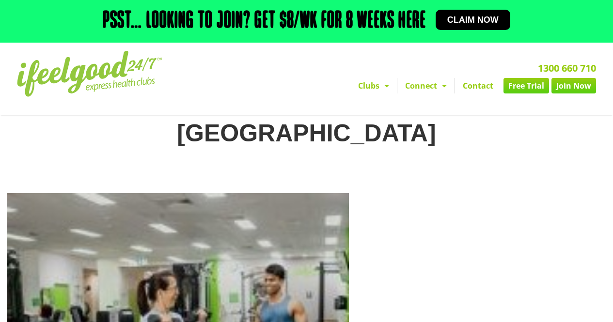  What do you see at coordinates (478, 86) in the screenshot?
I see `a: Contact` at bounding box center [478, 86].